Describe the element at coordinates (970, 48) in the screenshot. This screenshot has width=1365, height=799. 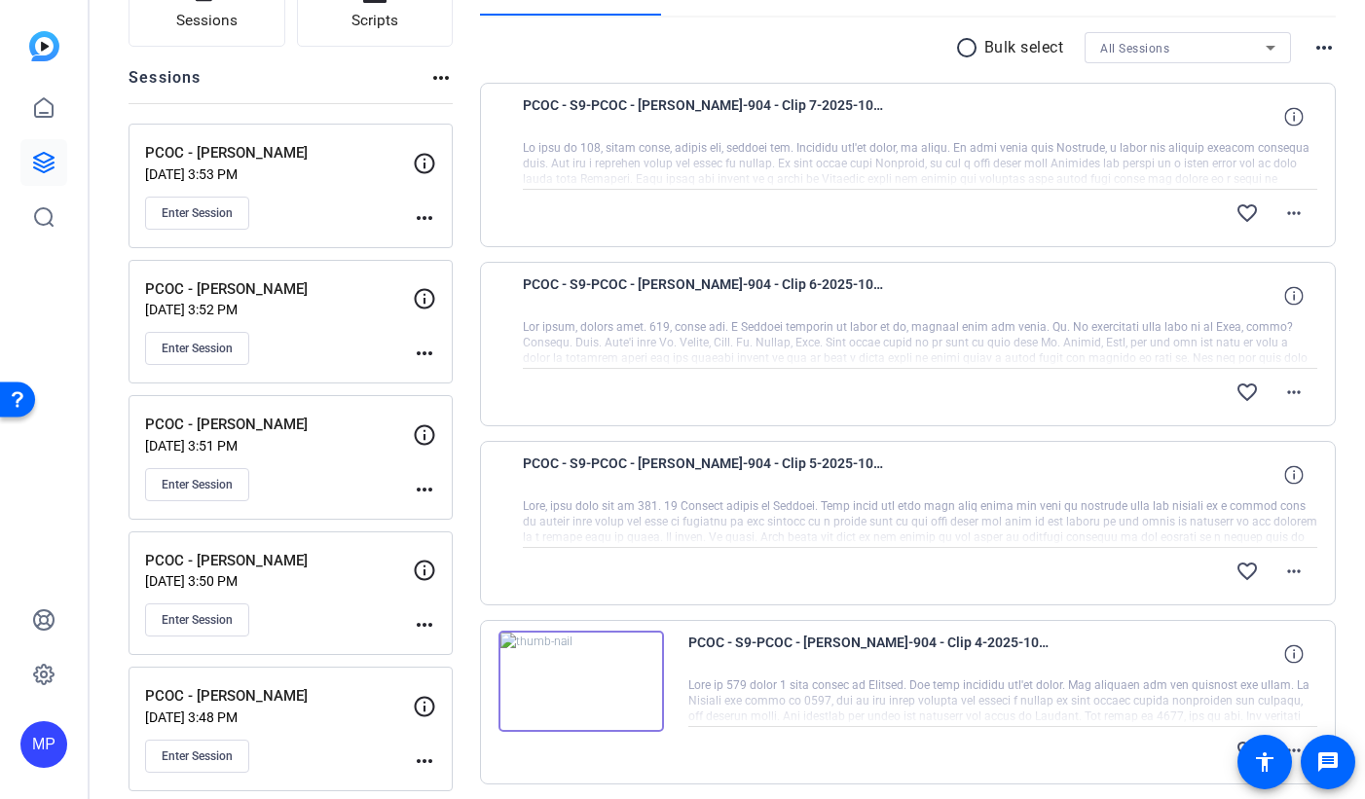
I see `mat-icon: radio_button_unchecked` at that location.